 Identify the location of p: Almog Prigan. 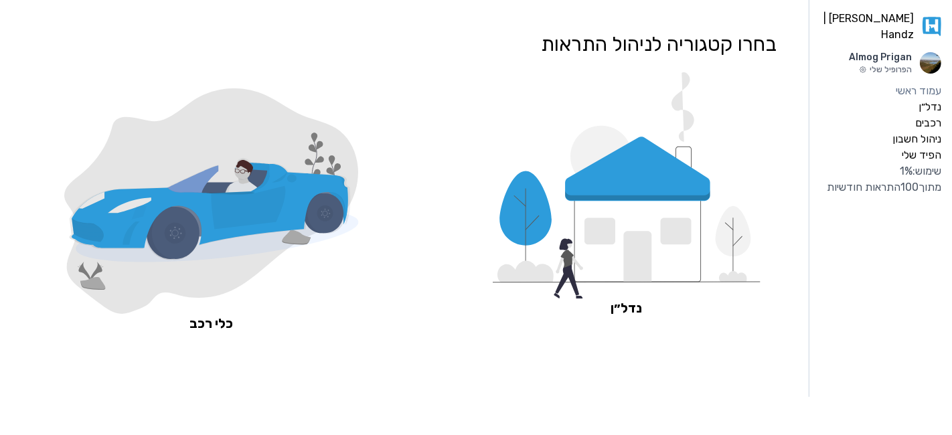
(880, 58).